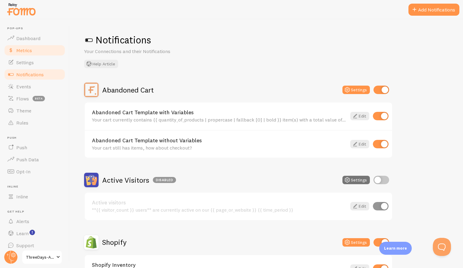  What do you see at coordinates (25, 246) in the screenshot?
I see `span: Support` at bounding box center [25, 246].